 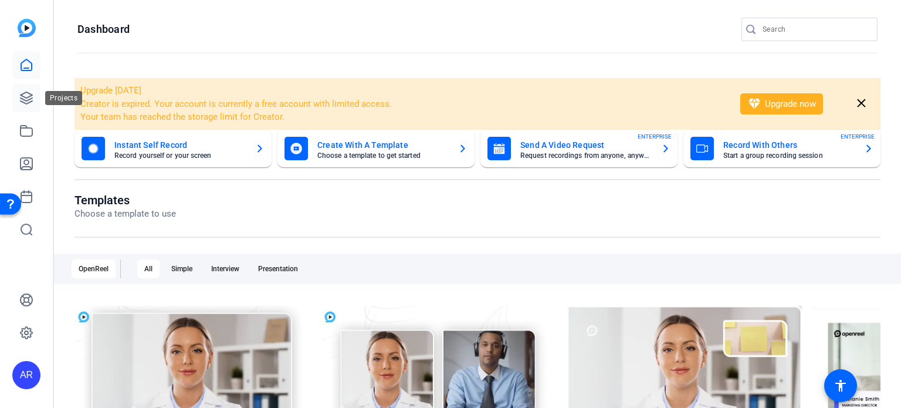 I want to click on li: Creator is expired. Your account is currently a free account with limited access., so click(x=402, y=104).